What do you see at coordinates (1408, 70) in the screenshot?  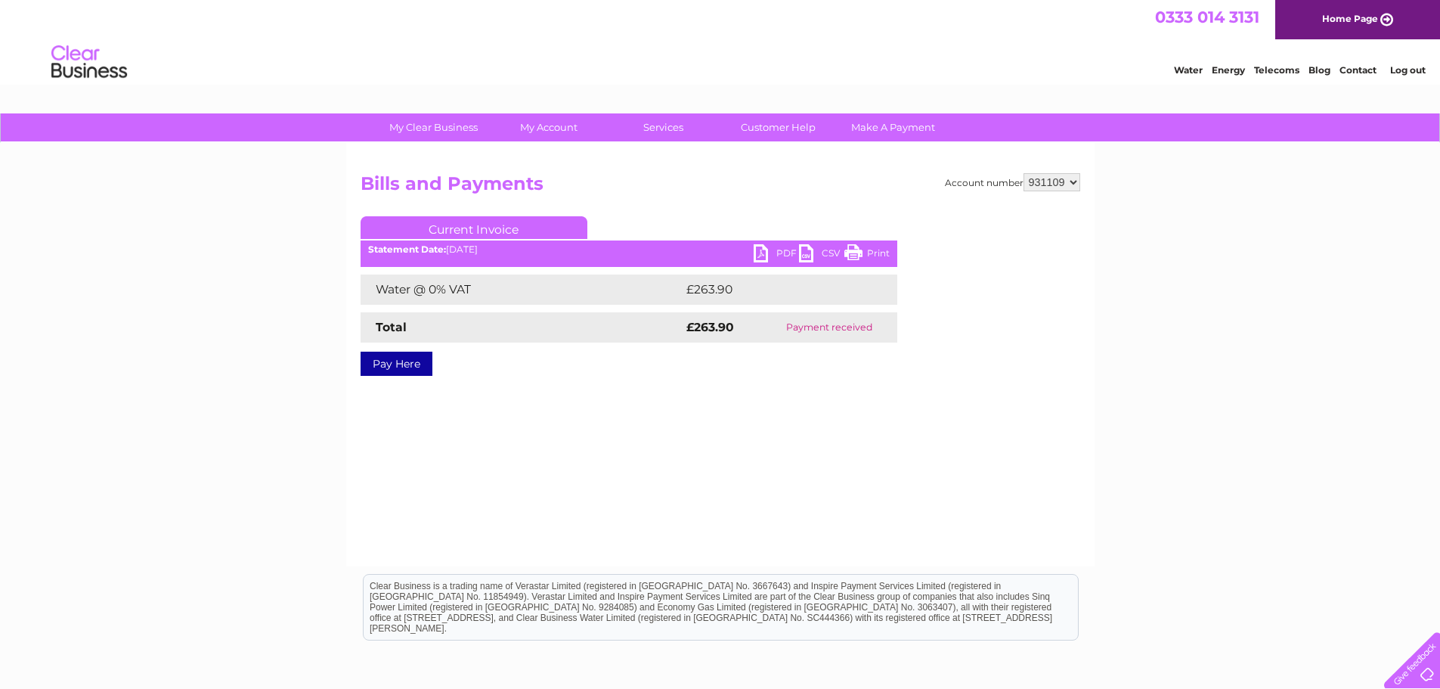 I see `a: Log out` at bounding box center [1408, 70].